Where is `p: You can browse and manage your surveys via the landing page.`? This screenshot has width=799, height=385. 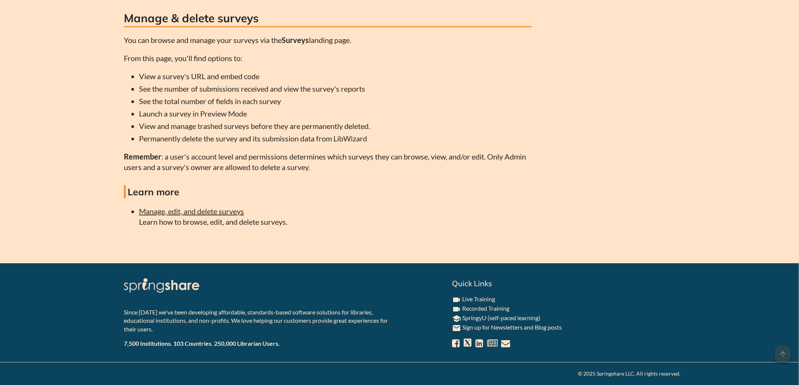 p: You can browse and manage your surveys via the landing page. is located at coordinates (328, 40).